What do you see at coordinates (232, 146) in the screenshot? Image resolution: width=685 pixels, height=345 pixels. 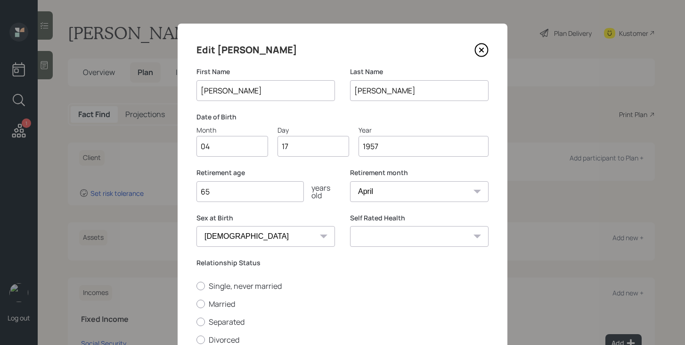 I see `input: Month` at bounding box center [232, 146].